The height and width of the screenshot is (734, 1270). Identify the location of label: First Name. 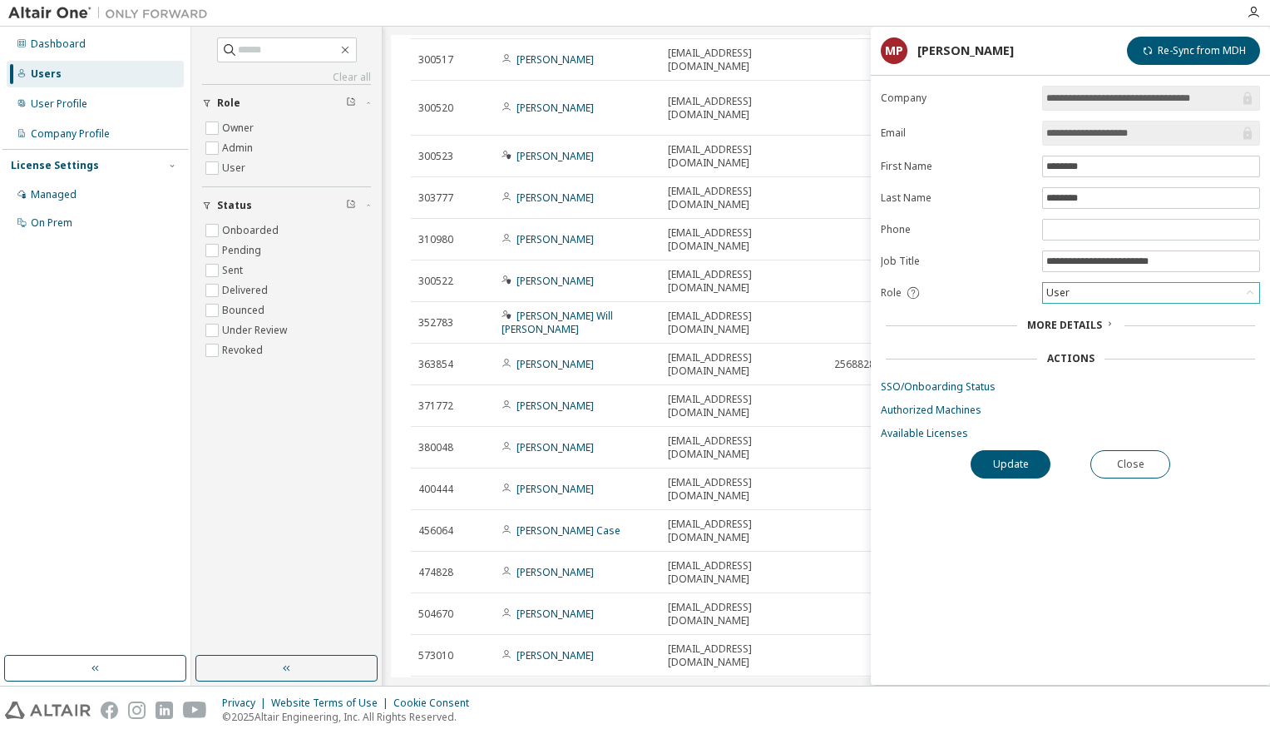
(956, 166).